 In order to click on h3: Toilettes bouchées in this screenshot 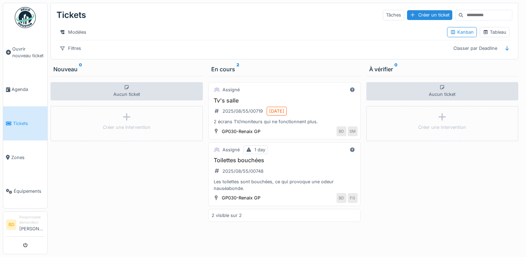, I will do `click(285, 160)`.